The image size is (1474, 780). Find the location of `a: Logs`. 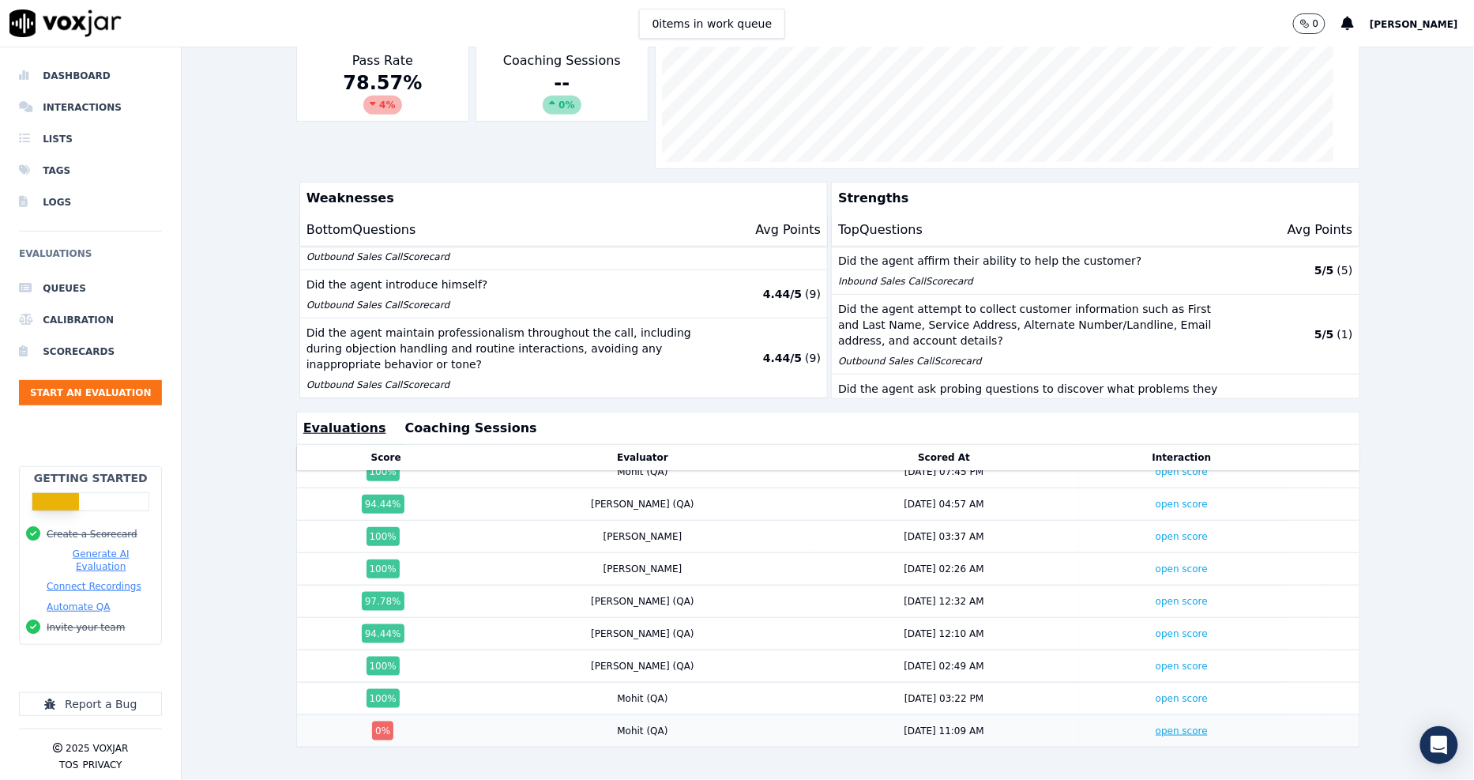

a: Logs is located at coordinates (90, 202).